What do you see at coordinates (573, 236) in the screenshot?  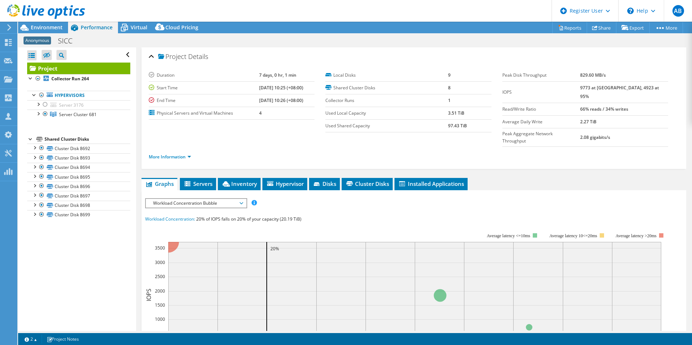 I see `tspan: Average latency 10<=20ms` at bounding box center [573, 236].